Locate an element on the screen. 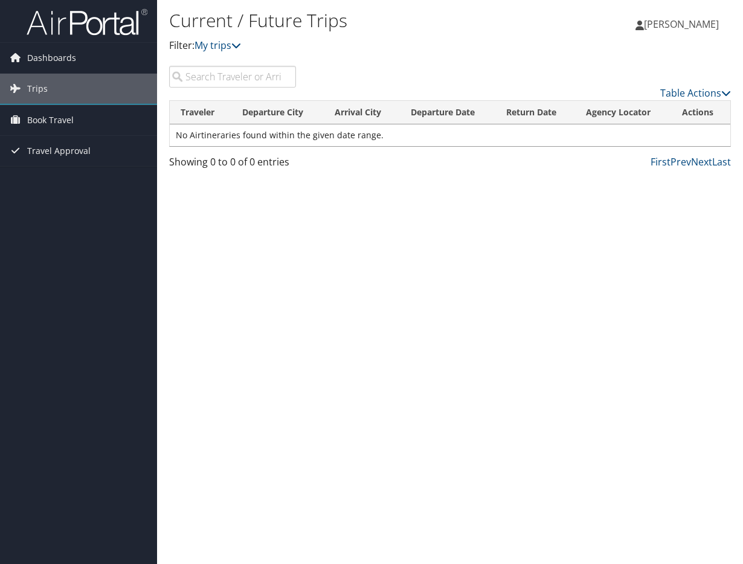  th: Arrival City: activate to sort column ascending is located at coordinates (362, 112).